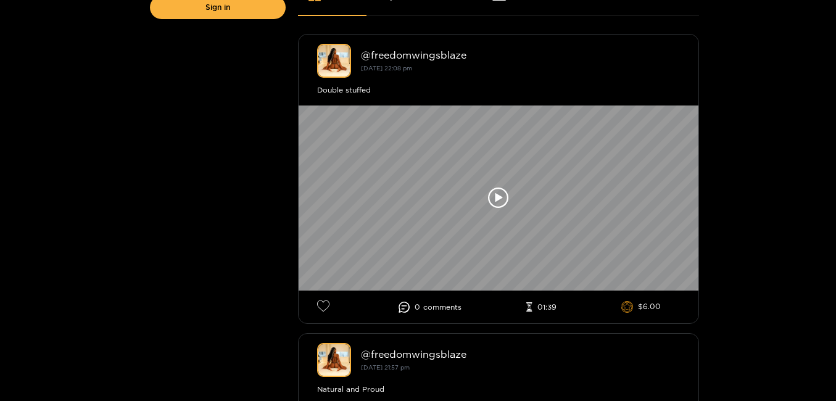  Describe the element at coordinates (499, 90) in the screenshot. I see `div: Double stuffed` at that location.